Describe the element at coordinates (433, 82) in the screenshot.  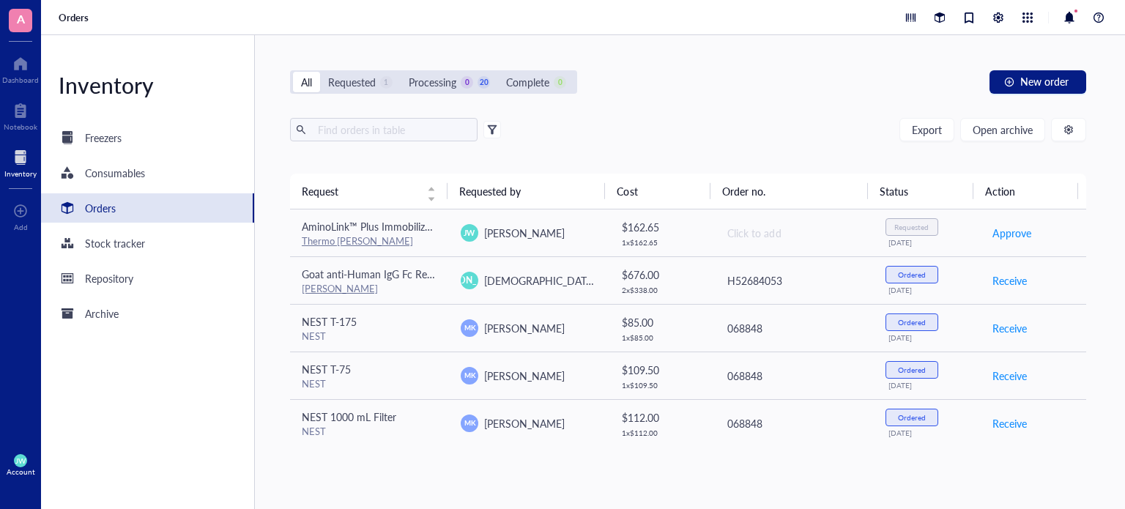
I see `div: segmented control` at that location.